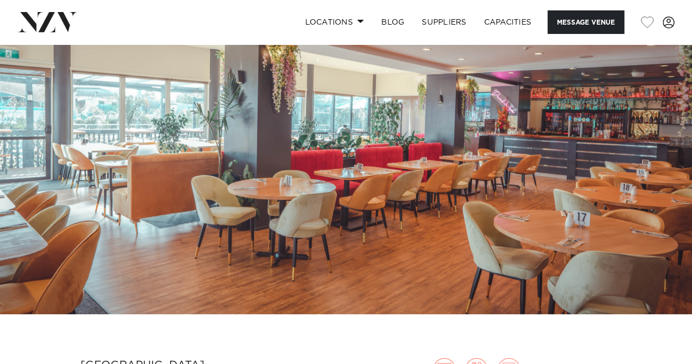  Describe the element at coordinates (508, 22) in the screenshot. I see `a: Capacities` at that location.